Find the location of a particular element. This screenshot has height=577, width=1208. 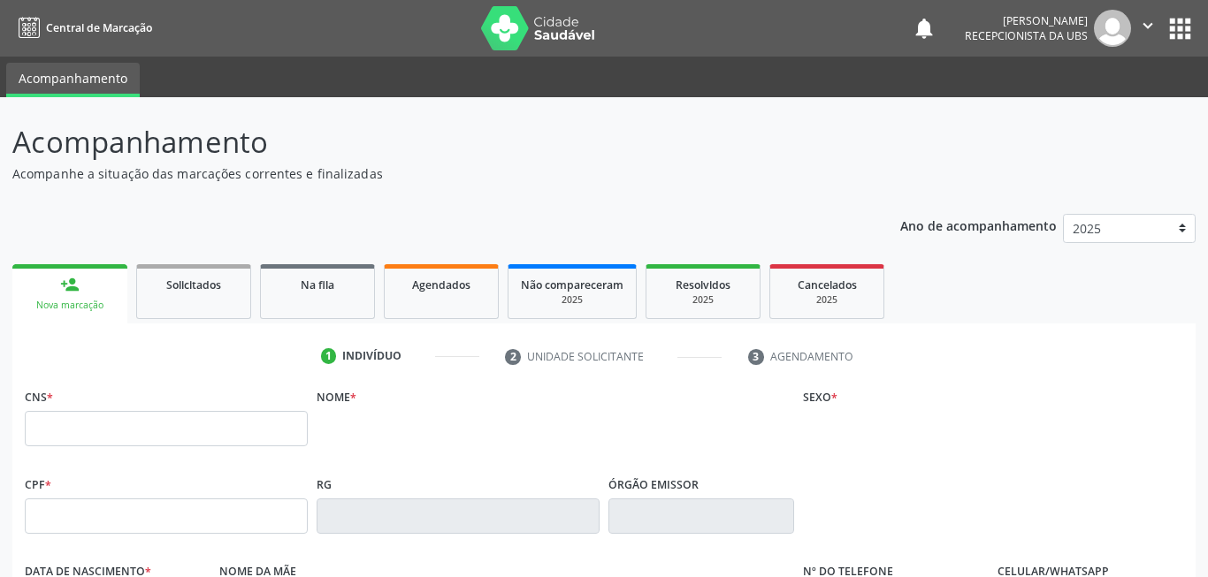

img: img is located at coordinates (1112, 28).